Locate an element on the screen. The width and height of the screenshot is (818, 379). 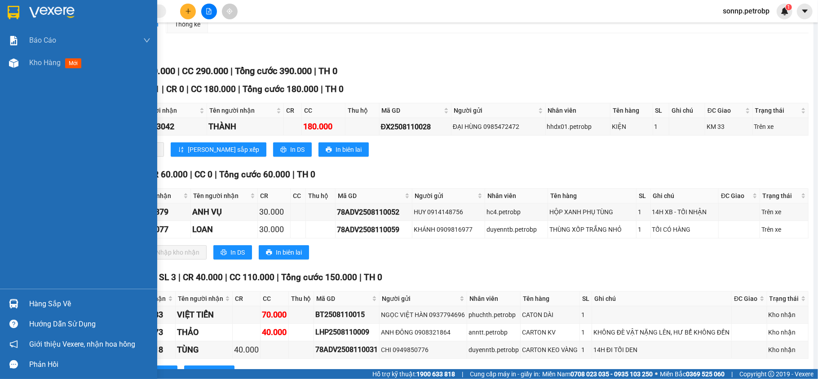
span: question-circle is located at coordinates (13, 324).